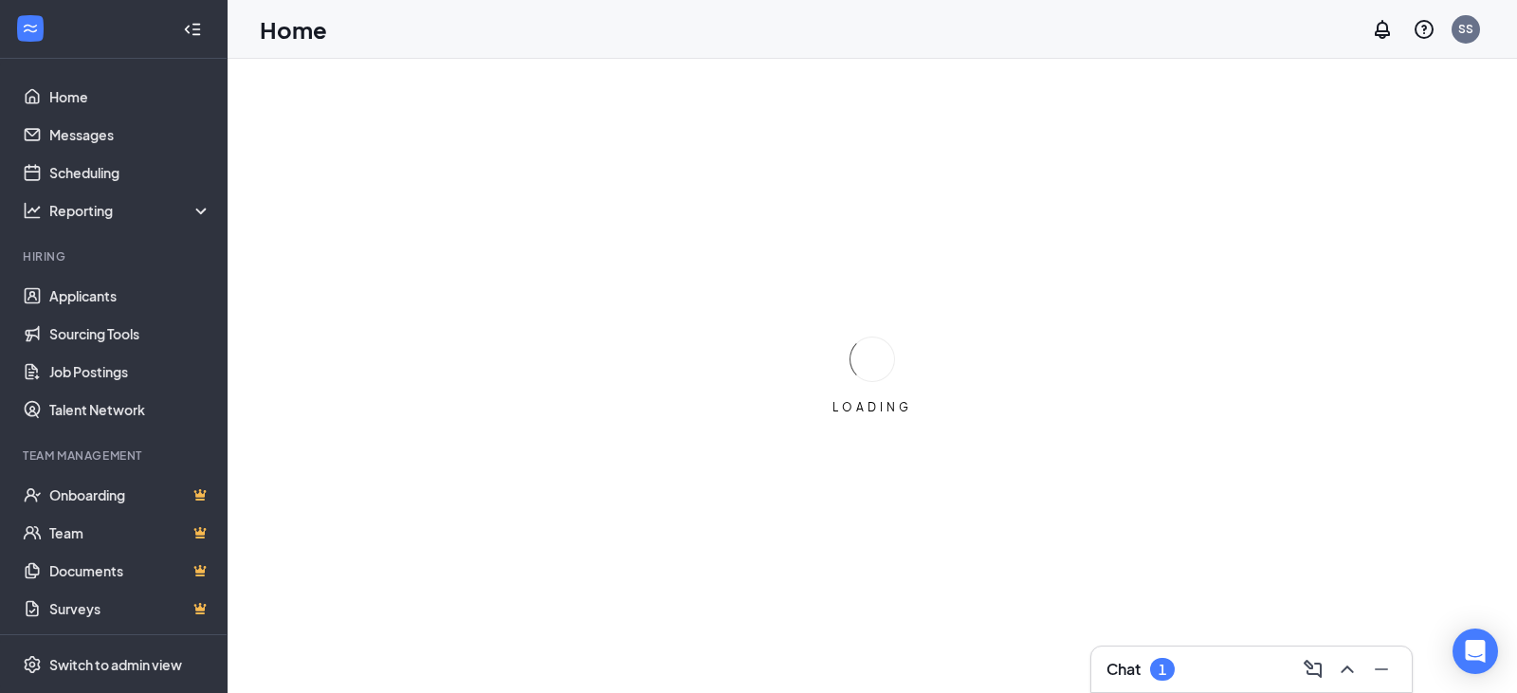  What do you see at coordinates (1347, 669) in the screenshot?
I see `button: ChevronUp` at bounding box center [1347, 669].